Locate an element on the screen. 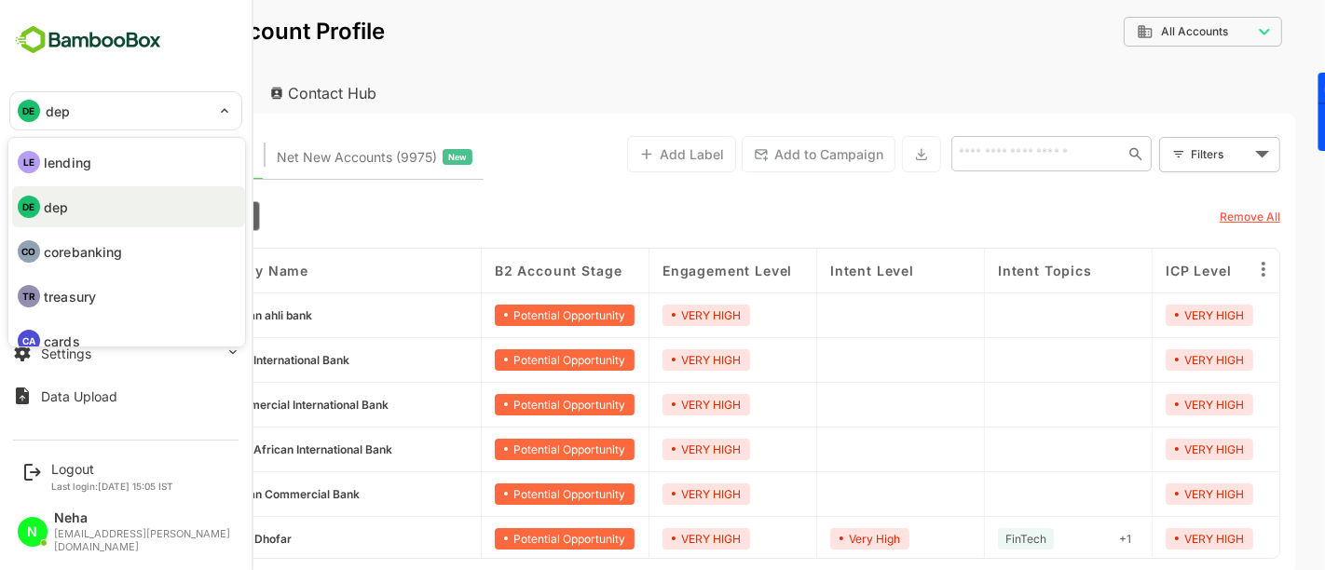  p: treasury is located at coordinates (70, 296).